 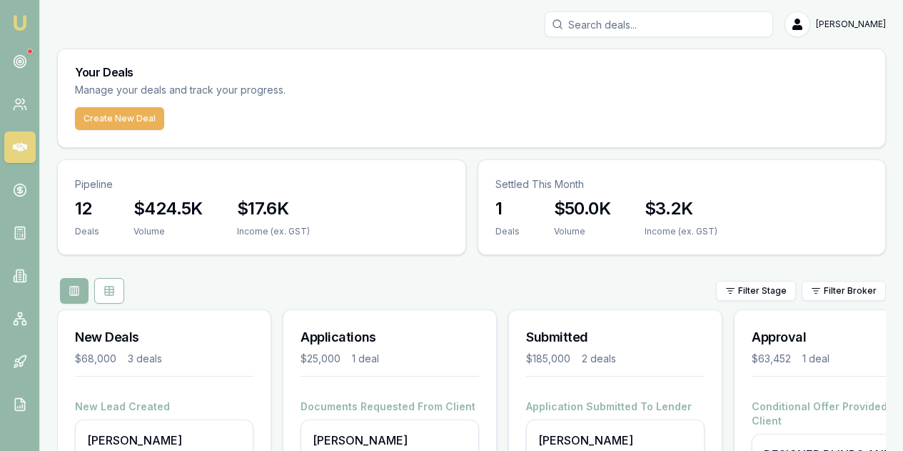 What do you see at coordinates (682, 184) in the screenshot?
I see `p: Settled This Month` at bounding box center [682, 184].